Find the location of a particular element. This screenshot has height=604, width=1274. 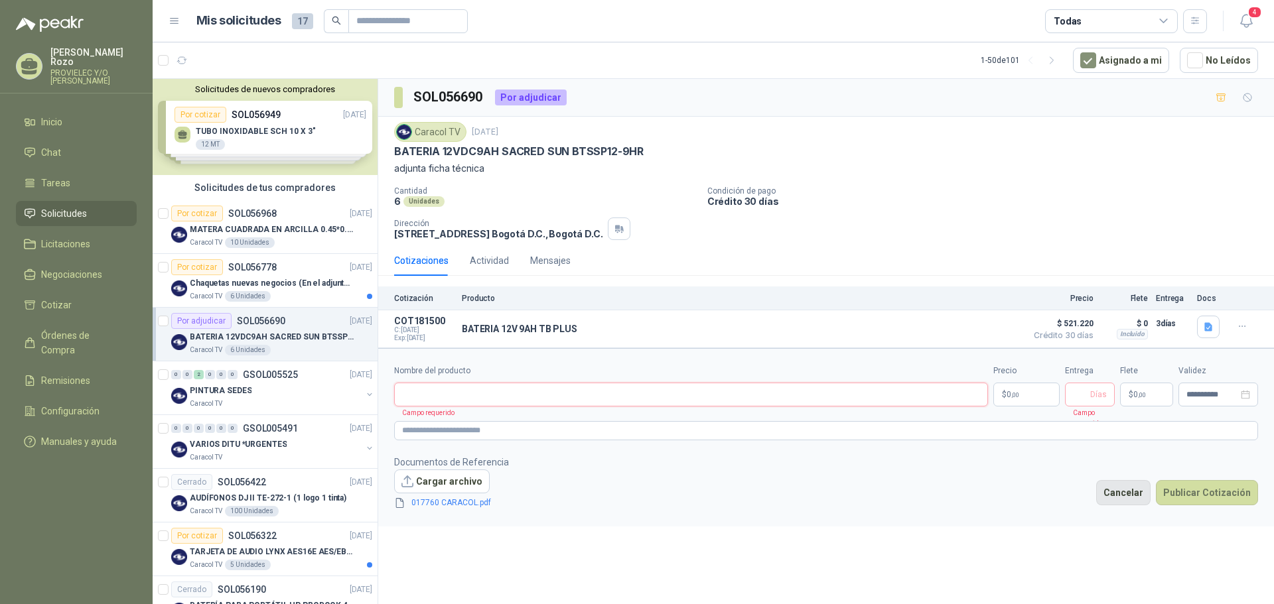

p: VARIOS DITU *URGENTES is located at coordinates (238, 444).